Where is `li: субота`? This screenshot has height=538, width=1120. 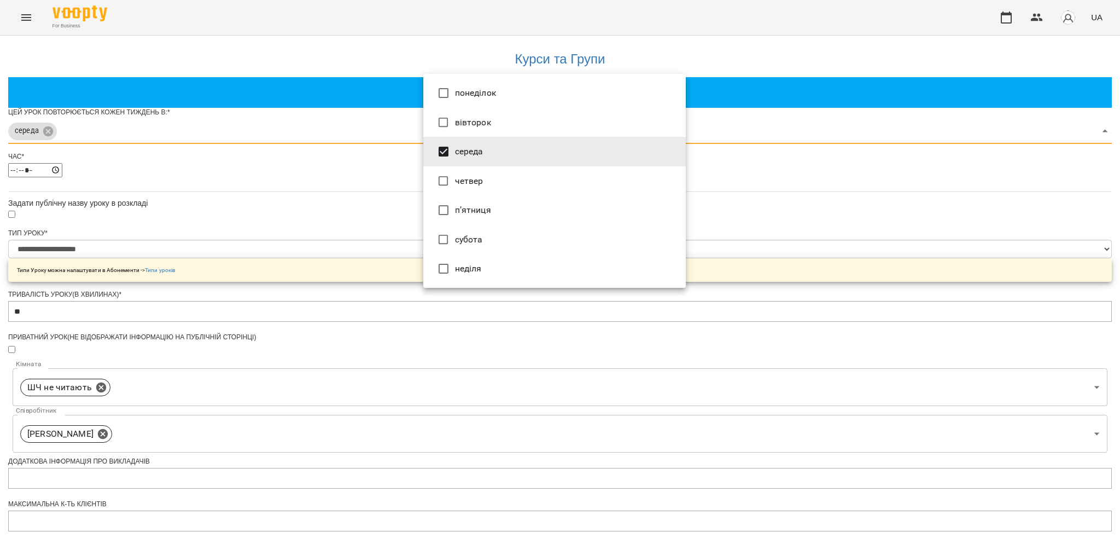 li: субота is located at coordinates (555, 240).